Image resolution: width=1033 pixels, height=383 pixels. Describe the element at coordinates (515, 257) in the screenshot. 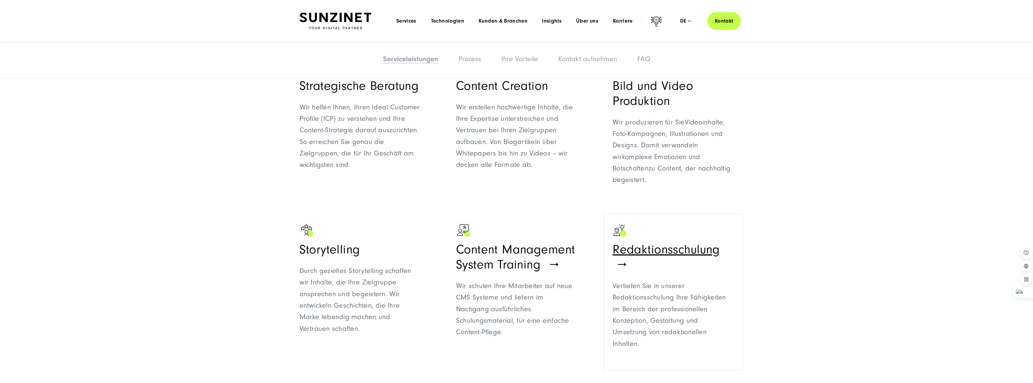

I see `span: Content Management System Training` at that location.